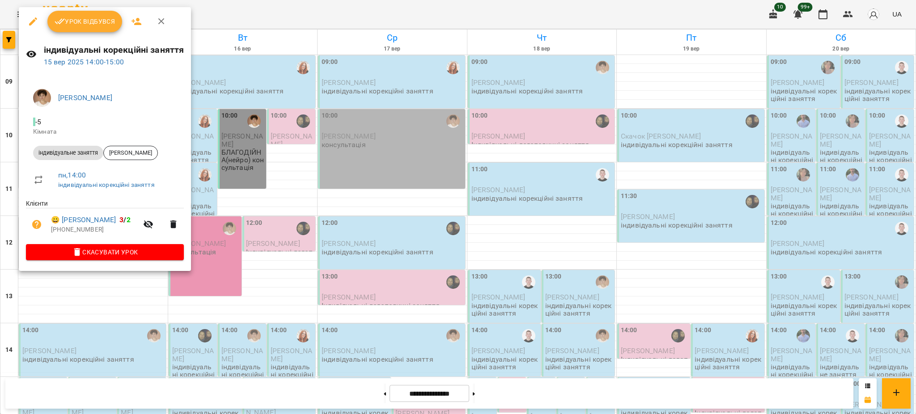 This screenshot has width=916, height=414. What do you see at coordinates (105, 132) in the screenshot?
I see `p: Кімната` at bounding box center [105, 132].